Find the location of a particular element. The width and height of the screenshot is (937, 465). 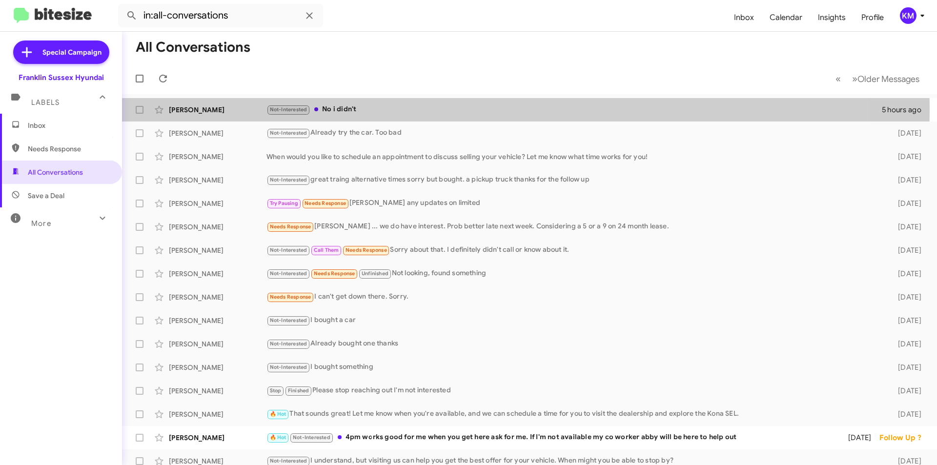

div: 5 hours ago is located at coordinates (905, 110).